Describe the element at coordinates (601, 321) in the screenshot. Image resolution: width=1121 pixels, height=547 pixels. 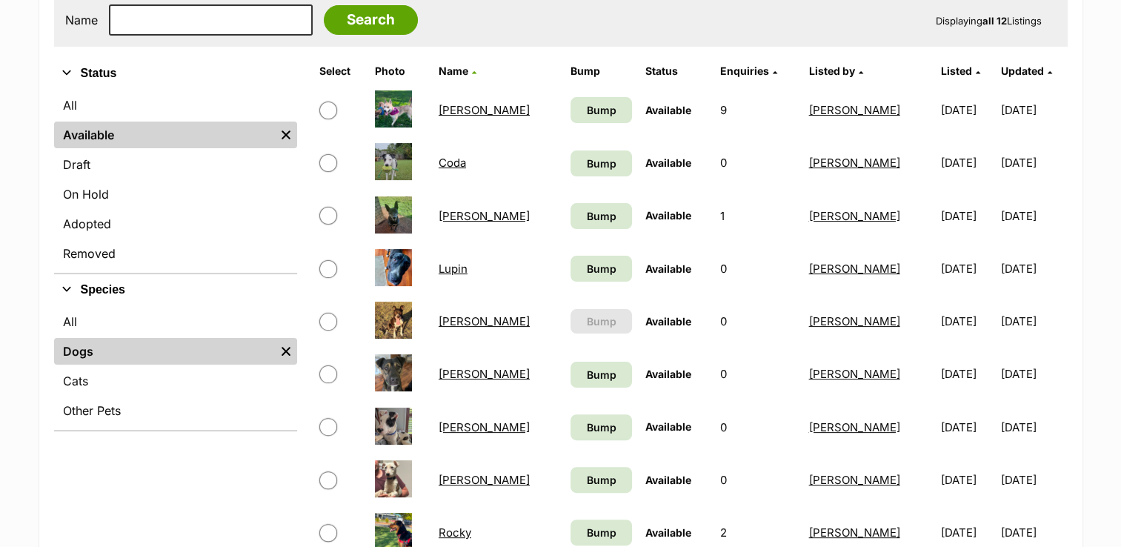
I see `button: Bump` at that location.